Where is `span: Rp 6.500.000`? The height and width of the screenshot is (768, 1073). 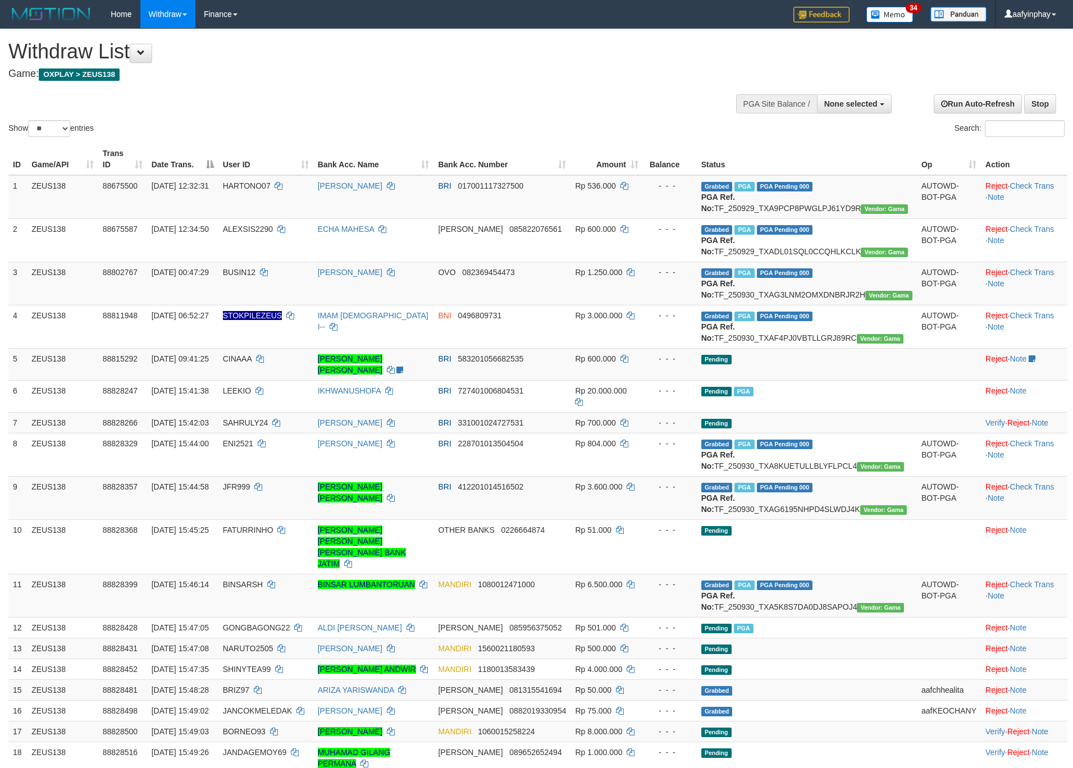 span: Rp 6.500.000 is located at coordinates (598, 584).